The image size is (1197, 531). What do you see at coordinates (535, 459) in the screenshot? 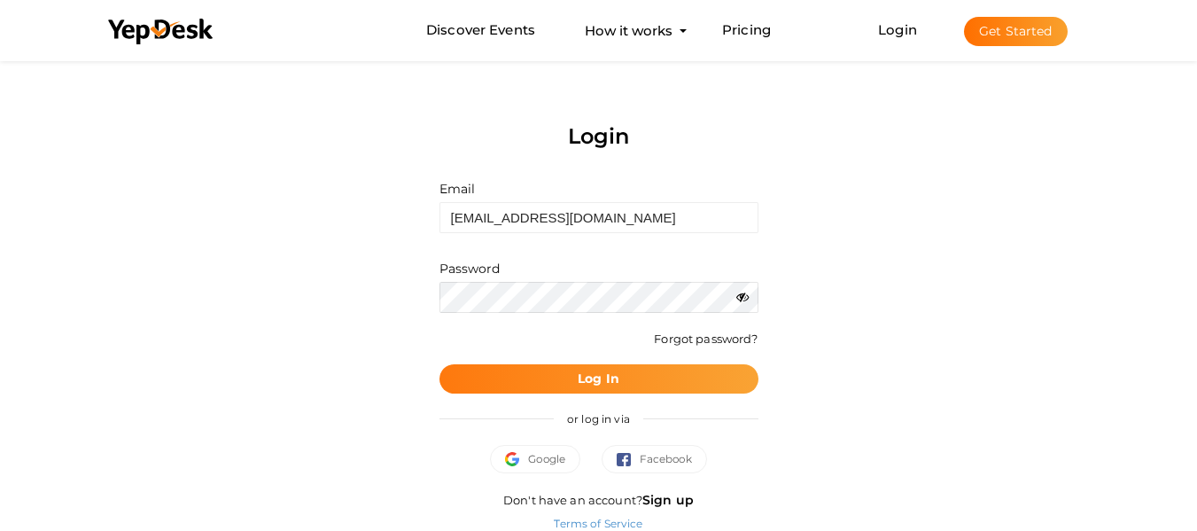
I see `span: Google` at bounding box center [535, 459].